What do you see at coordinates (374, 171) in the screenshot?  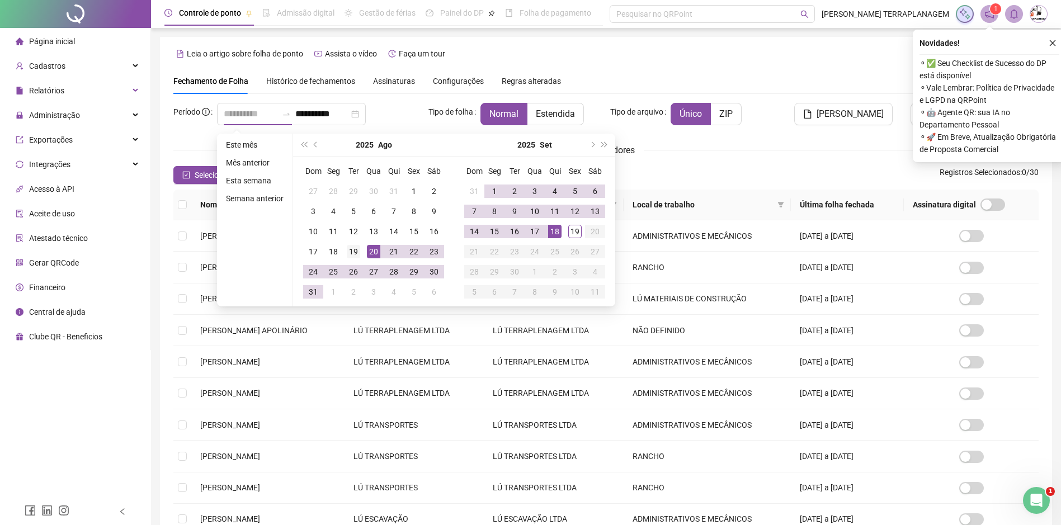 I see `th: Qua` at bounding box center [374, 171].